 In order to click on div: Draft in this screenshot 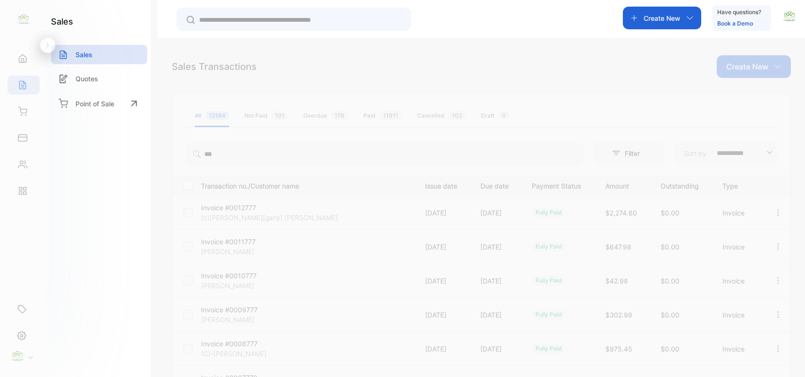, I will do `click(495, 116)`.